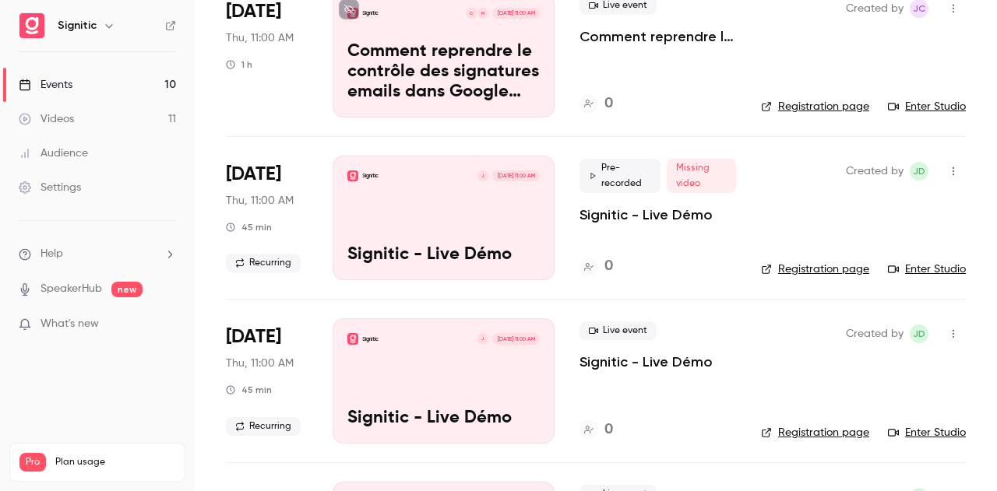  What do you see at coordinates (266, 381) in the screenshot?
I see `div: Dec 18 Thu, 11:00 AM (Europe/Paris)` at bounding box center [266, 381].